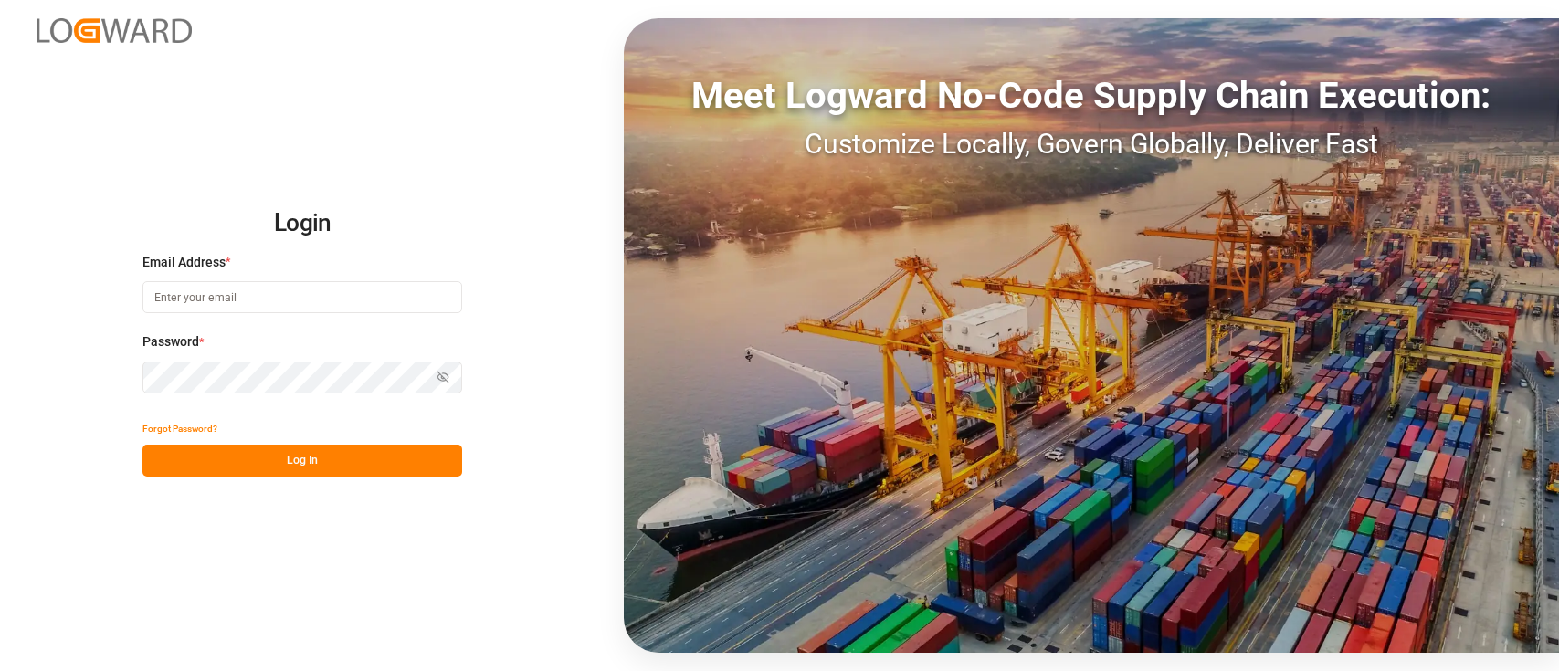 The image size is (1559, 671). Describe the element at coordinates (180, 428) in the screenshot. I see `button: Forgot Password?` at that location.